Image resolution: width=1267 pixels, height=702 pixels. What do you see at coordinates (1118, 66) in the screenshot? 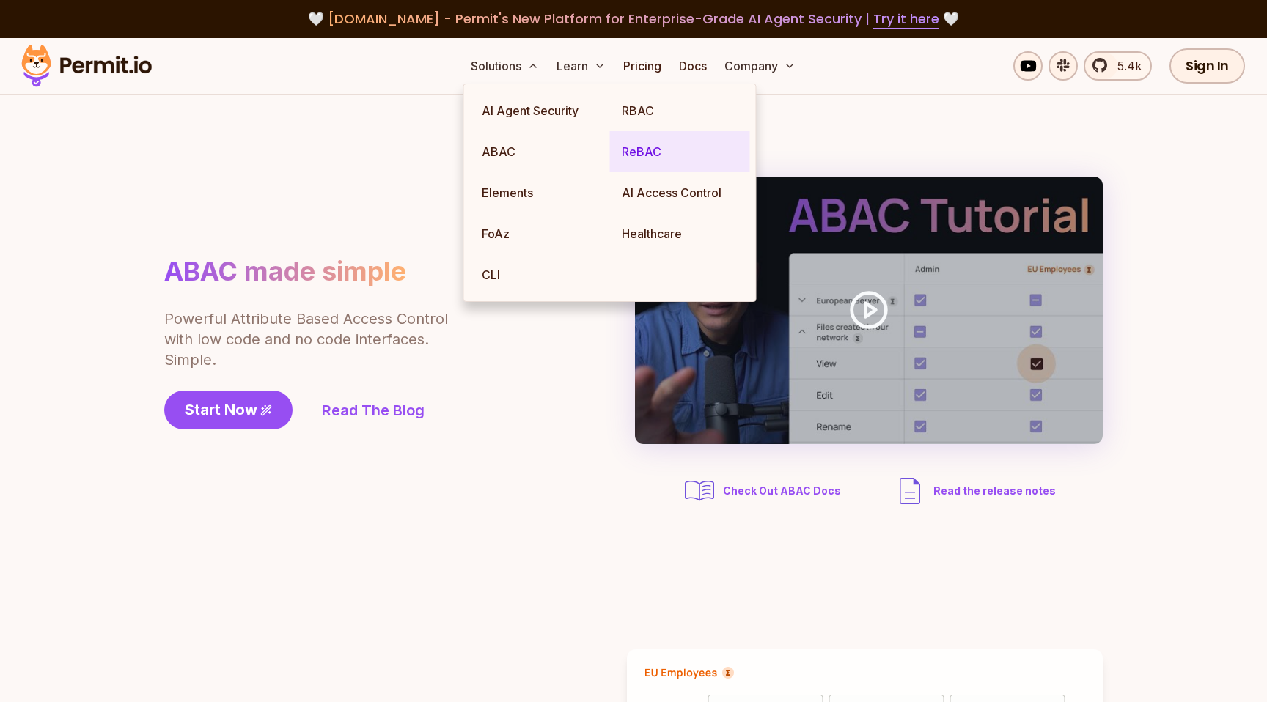
I see `a: 5.4k` at bounding box center [1118, 66].